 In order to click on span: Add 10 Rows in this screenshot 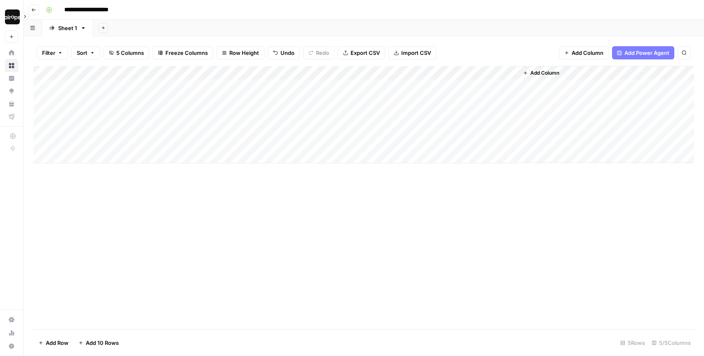, I will do `click(102, 343)`.